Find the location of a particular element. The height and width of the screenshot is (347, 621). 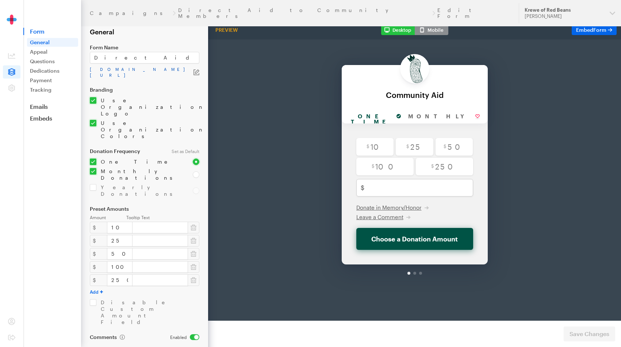

div: Community Aid is located at coordinates (207, 55).